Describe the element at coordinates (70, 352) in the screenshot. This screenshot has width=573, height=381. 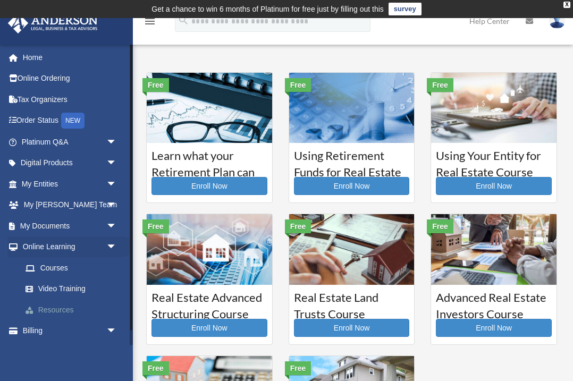
I see `a: Events Calendar` at that location.